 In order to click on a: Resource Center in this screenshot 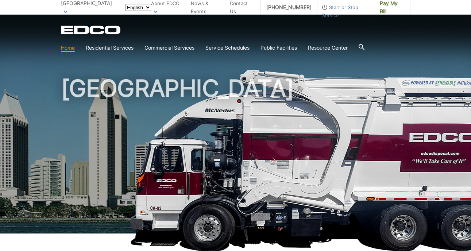, I will do `click(327, 48)`.